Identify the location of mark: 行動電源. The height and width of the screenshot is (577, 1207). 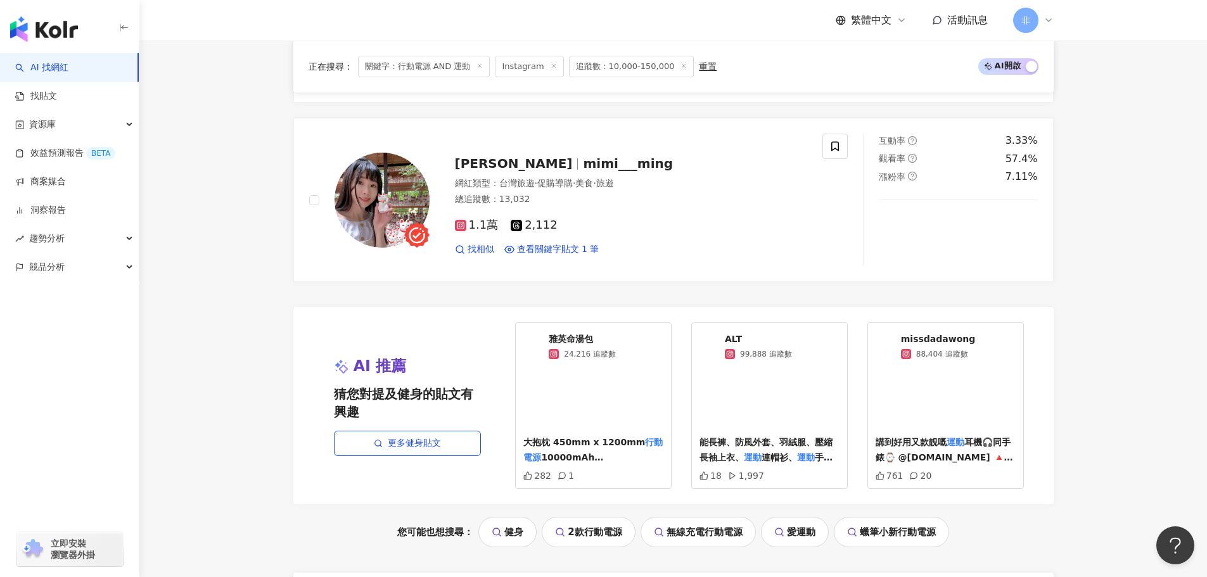
(593, 450).